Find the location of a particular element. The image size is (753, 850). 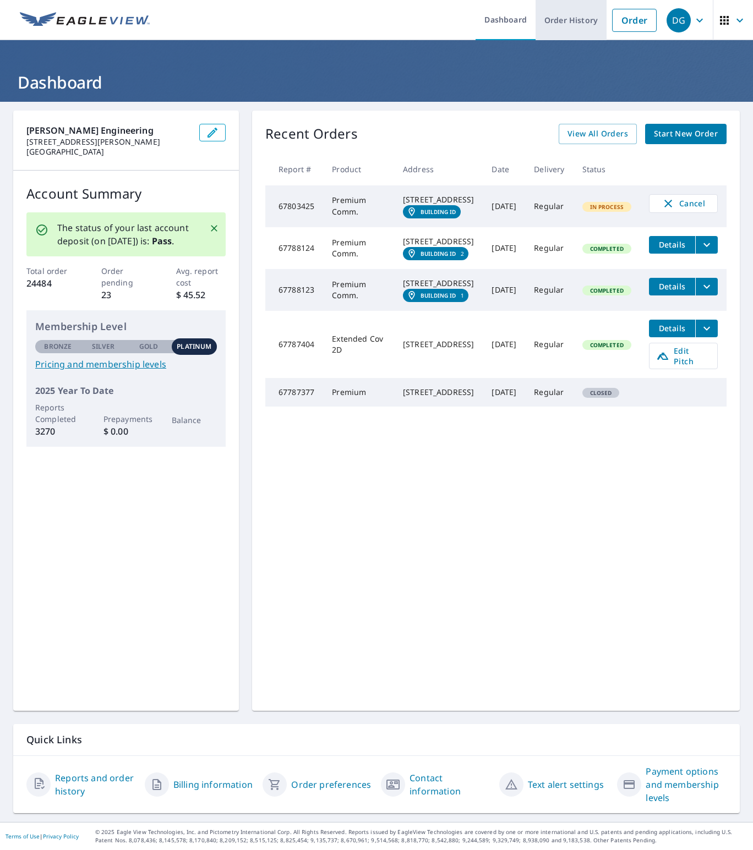

button: filesDropdownBtn-67788123 is located at coordinates (706, 287).